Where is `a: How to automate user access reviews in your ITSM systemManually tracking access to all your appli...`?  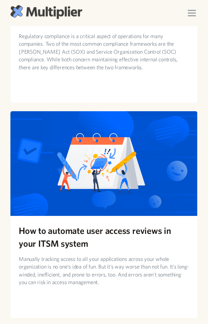 a: How to automate user access reviews in your ITSM systemManually tracking access to all your appli... is located at coordinates (104, 215).